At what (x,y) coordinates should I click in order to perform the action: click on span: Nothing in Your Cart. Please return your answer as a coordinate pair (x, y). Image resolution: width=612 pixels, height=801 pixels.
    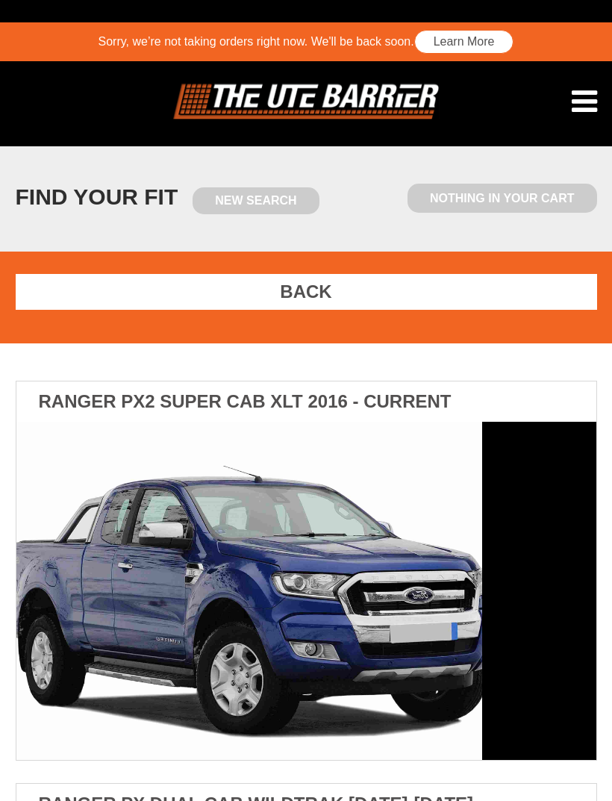
    Looking at the image, I should click on (502, 198).